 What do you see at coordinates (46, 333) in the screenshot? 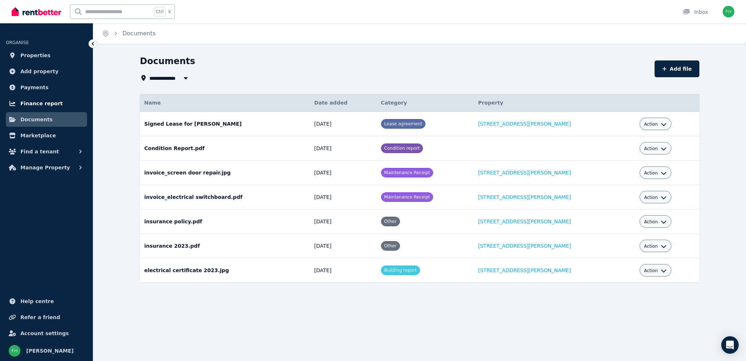
I see `a: Account settings` at bounding box center [46, 333].